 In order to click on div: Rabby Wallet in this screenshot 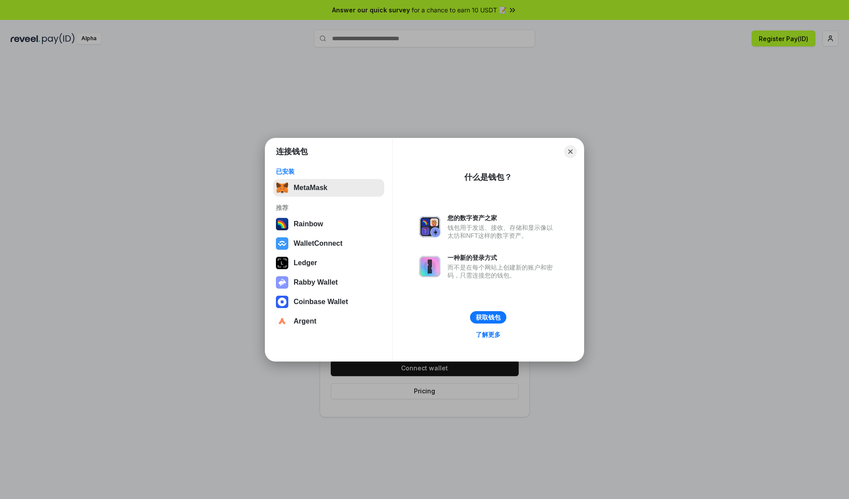, I will do `click(316, 283)`.